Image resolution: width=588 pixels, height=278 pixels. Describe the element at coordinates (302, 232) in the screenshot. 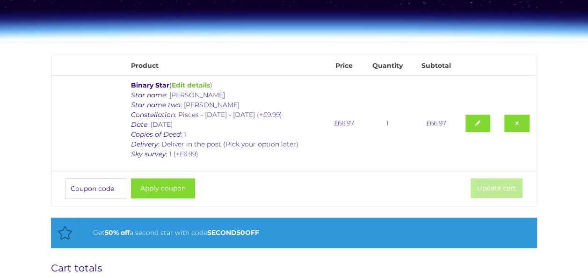

I see `div: Get a second star with code` at that location.